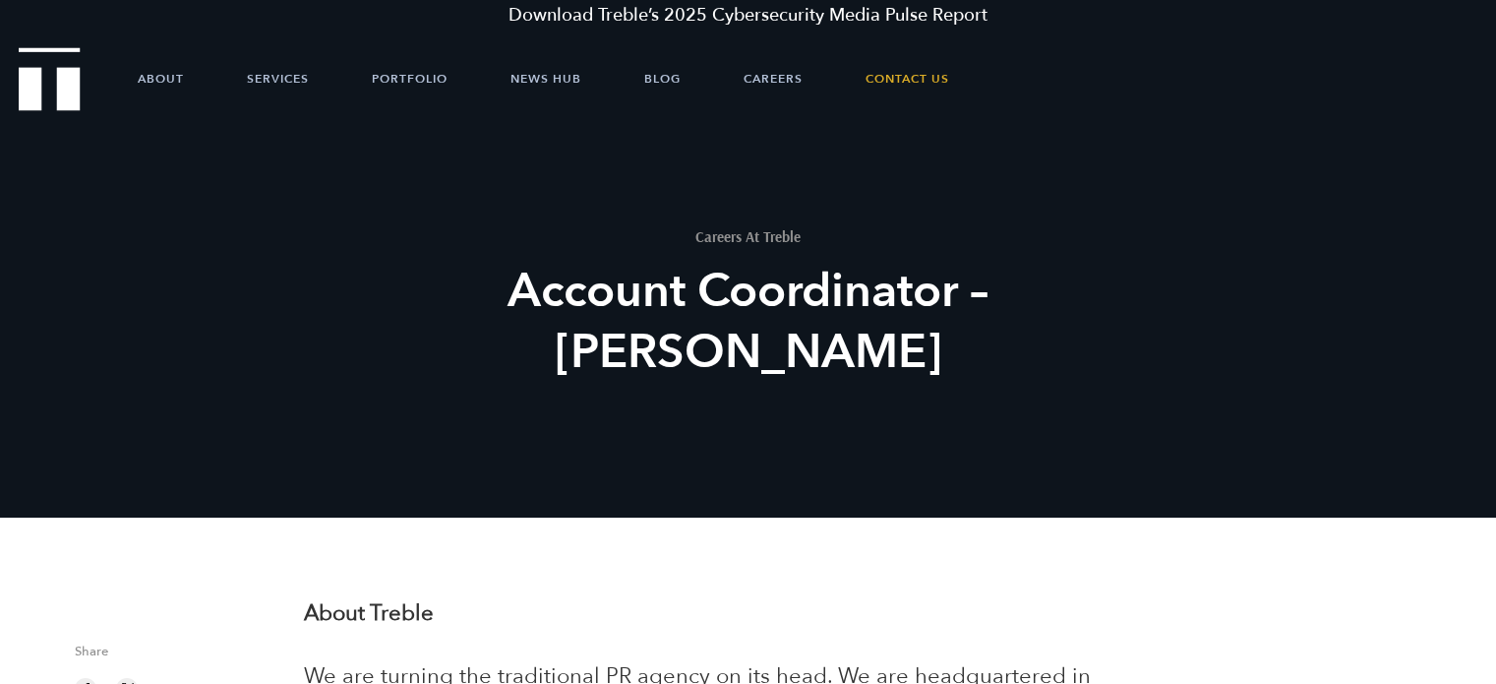 The image size is (1496, 684). I want to click on a: Contact Us, so click(907, 79).